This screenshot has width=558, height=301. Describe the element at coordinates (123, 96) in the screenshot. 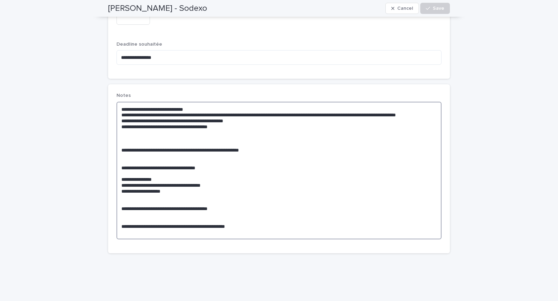

I see `span: Notes` at that location.